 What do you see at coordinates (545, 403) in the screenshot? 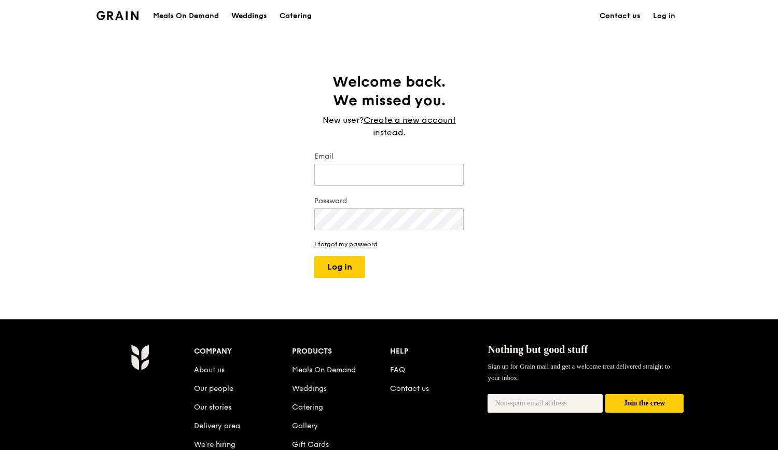
I see `input: Non-spam email address` at bounding box center [545, 403].